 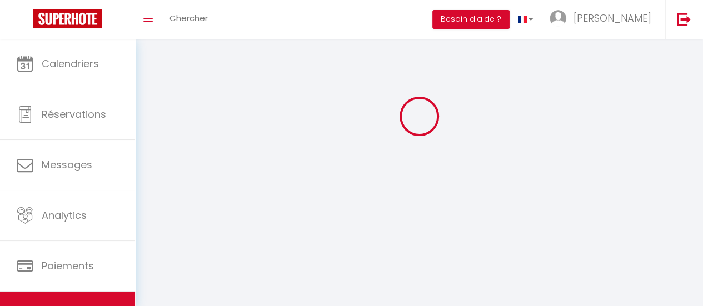 What do you see at coordinates (70, 63) in the screenshot?
I see `span: Calendriers` at bounding box center [70, 63].